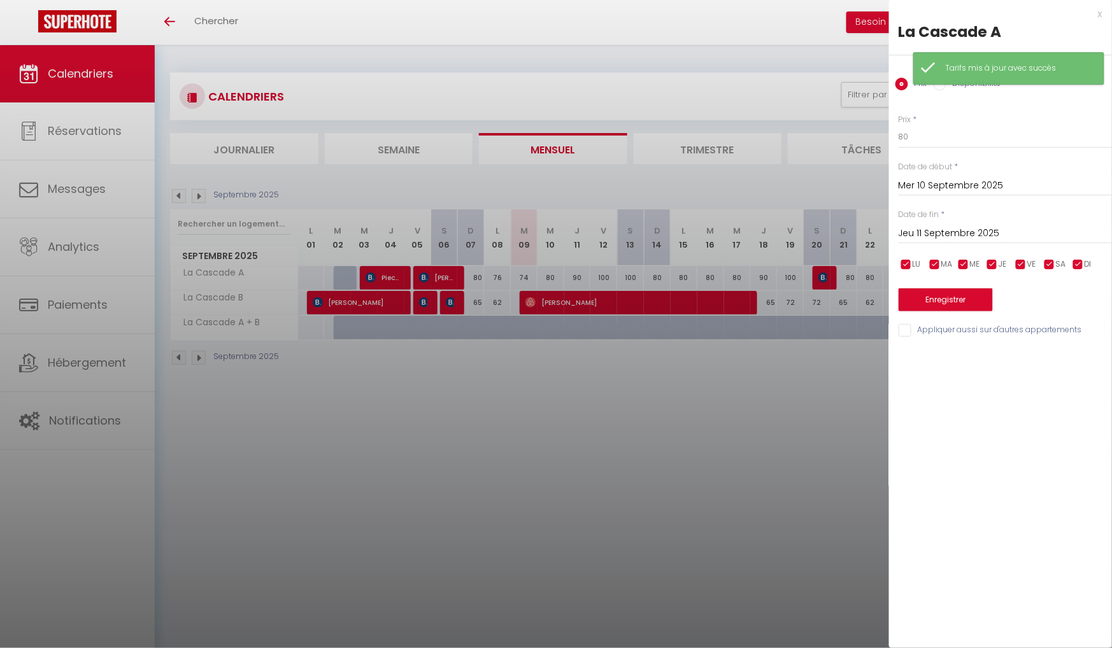  I want to click on div: La Cascade A, so click(1001, 32).